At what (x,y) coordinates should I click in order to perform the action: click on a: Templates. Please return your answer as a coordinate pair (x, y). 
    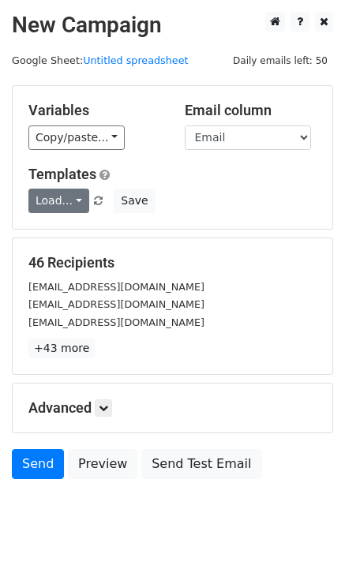
    Looking at the image, I should click on (62, 174).